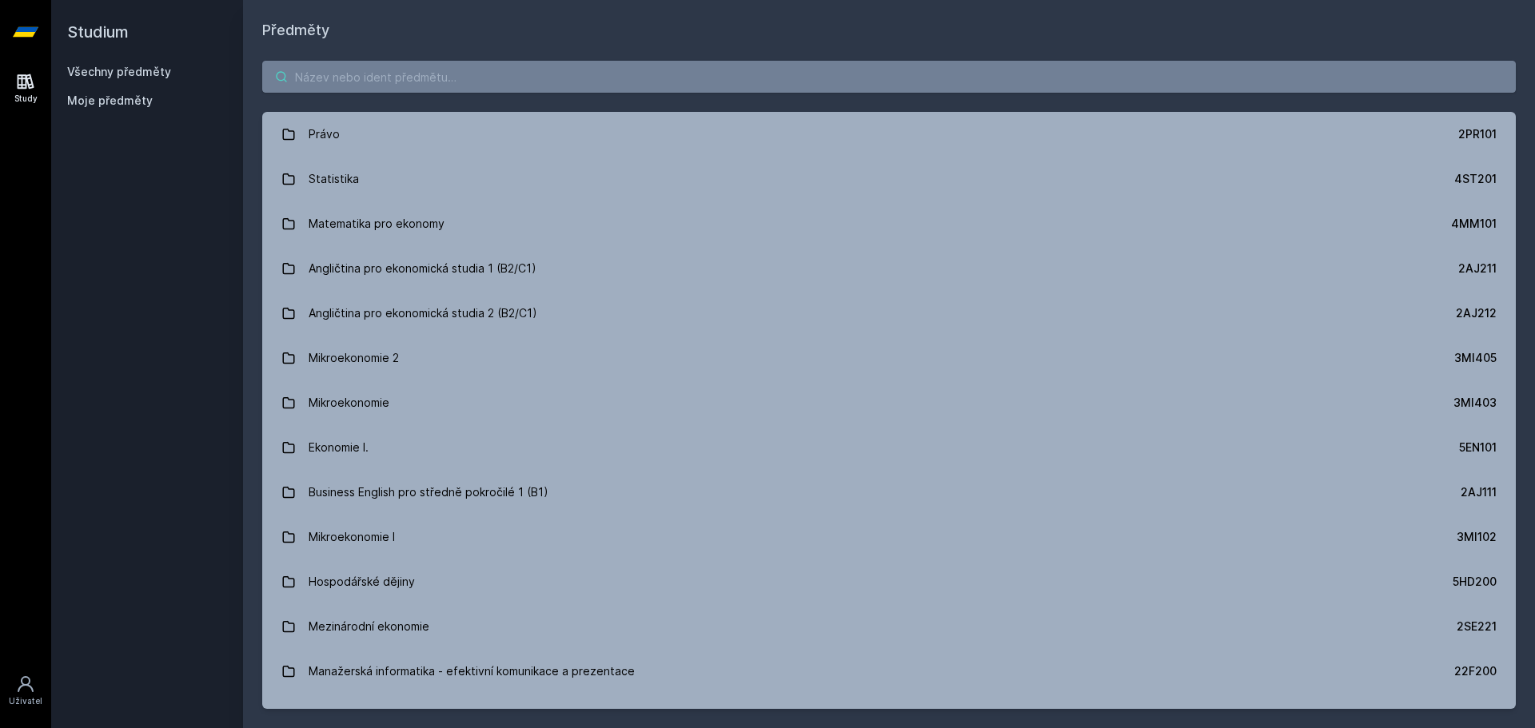 Image resolution: width=1535 pixels, height=728 pixels. What do you see at coordinates (1475, 403) in the screenshot?
I see `div: 3MI403` at bounding box center [1475, 403].